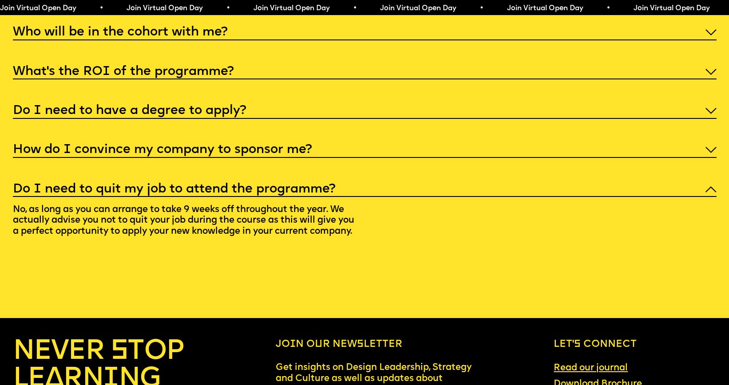 The width and height of the screenshot is (729, 385). Describe the element at coordinates (174, 190) in the screenshot. I see `h5: Do I need to quit my job to attend the programme?` at that location.